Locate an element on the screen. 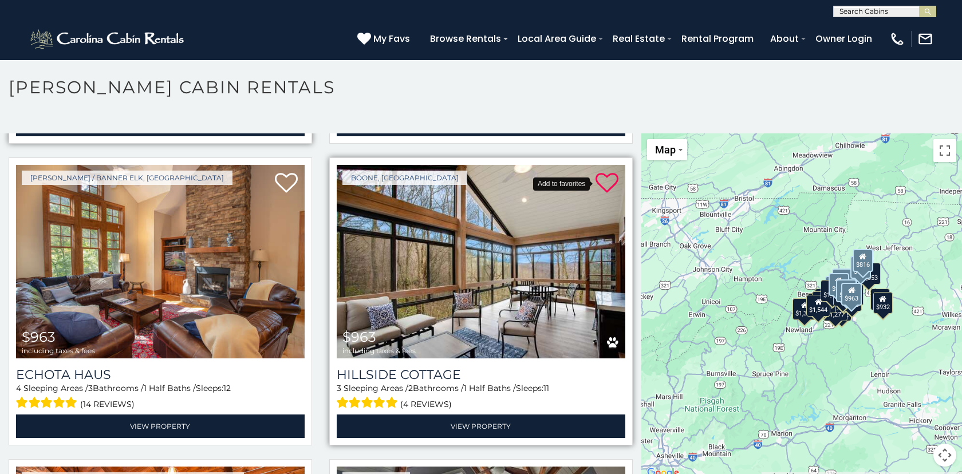 The height and width of the screenshot is (474, 962). div: $963 is located at coordinates (852, 294).